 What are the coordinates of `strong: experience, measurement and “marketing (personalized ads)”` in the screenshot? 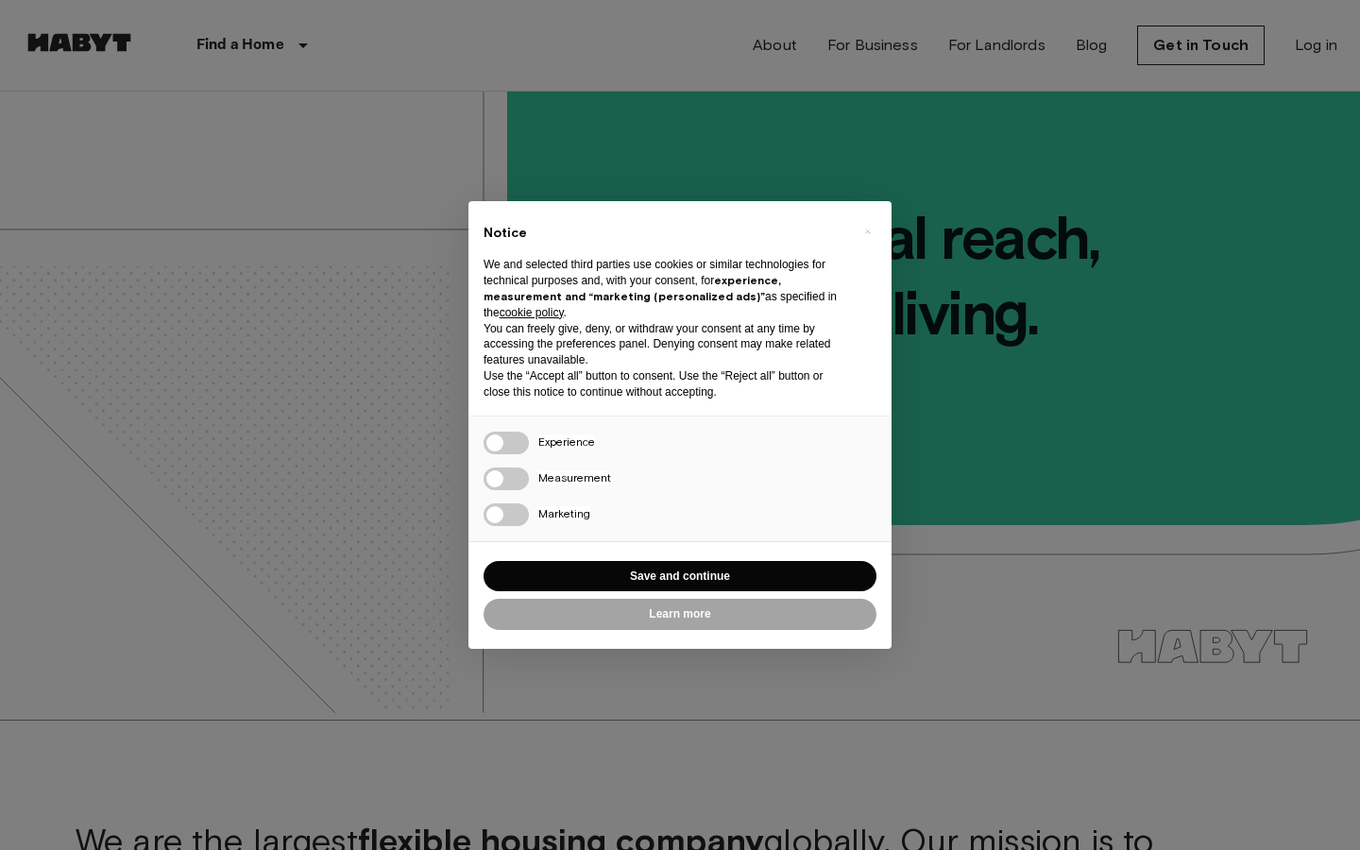 It's located at (632, 288).